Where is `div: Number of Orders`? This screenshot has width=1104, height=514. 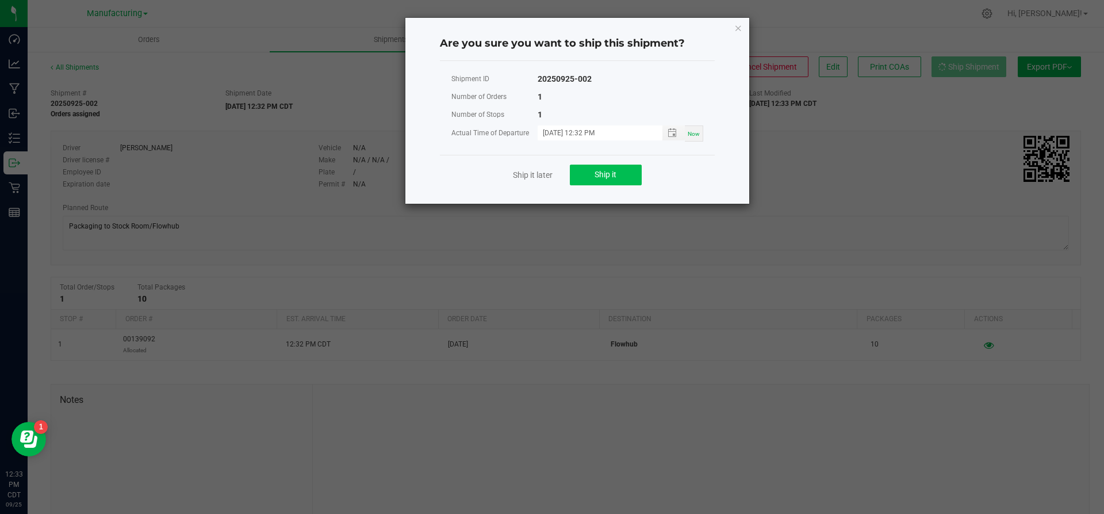
div: Number of Orders is located at coordinates (495, 97).